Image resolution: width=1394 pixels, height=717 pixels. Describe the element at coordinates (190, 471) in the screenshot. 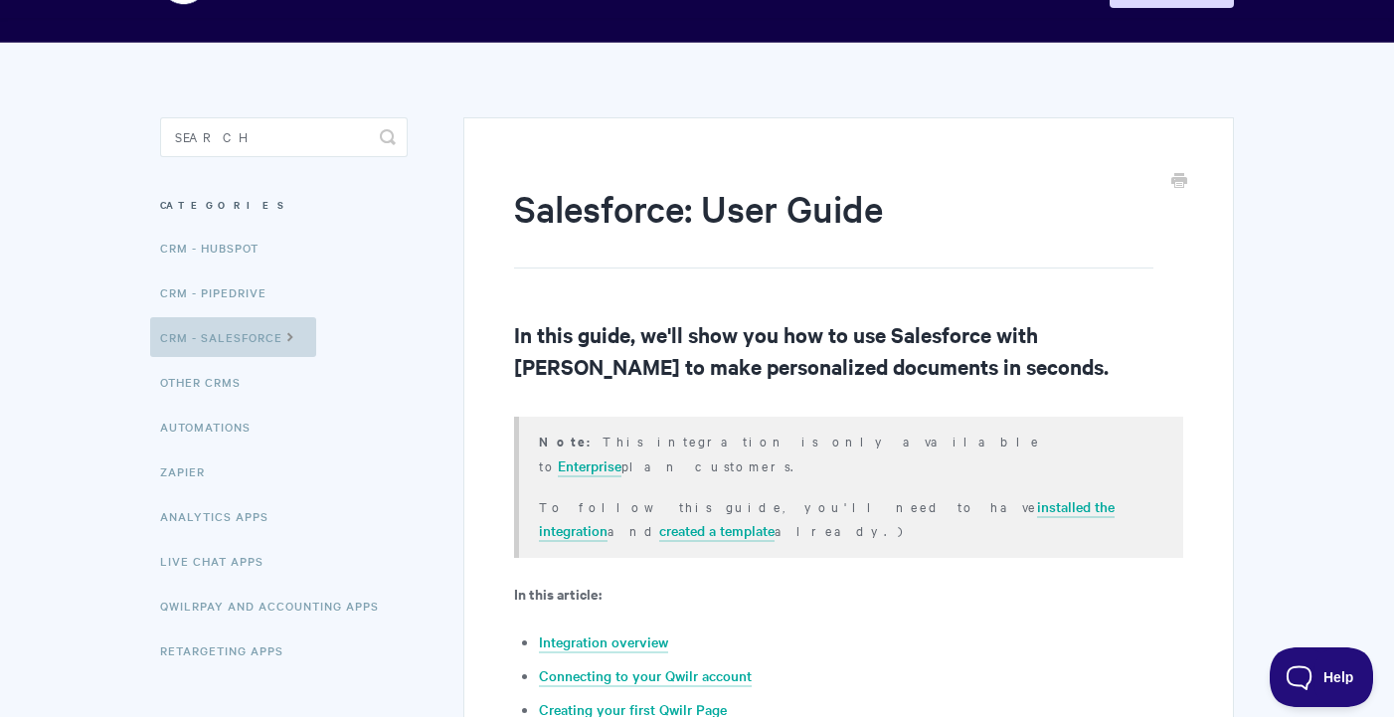

I see `a: Zapier` at that location.